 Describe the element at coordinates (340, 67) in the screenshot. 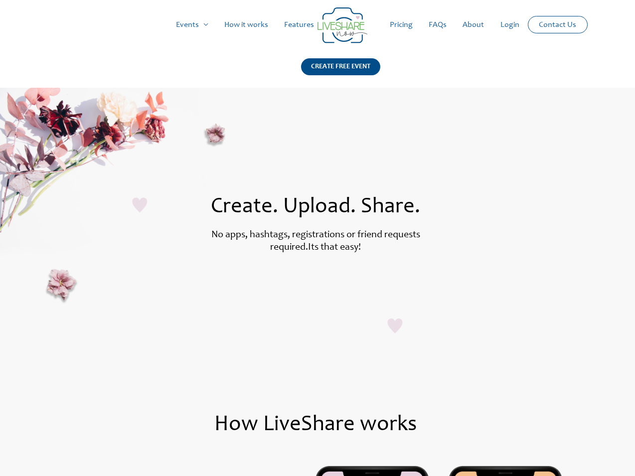

I see `div: CREATE FREE EVENT` at that location.